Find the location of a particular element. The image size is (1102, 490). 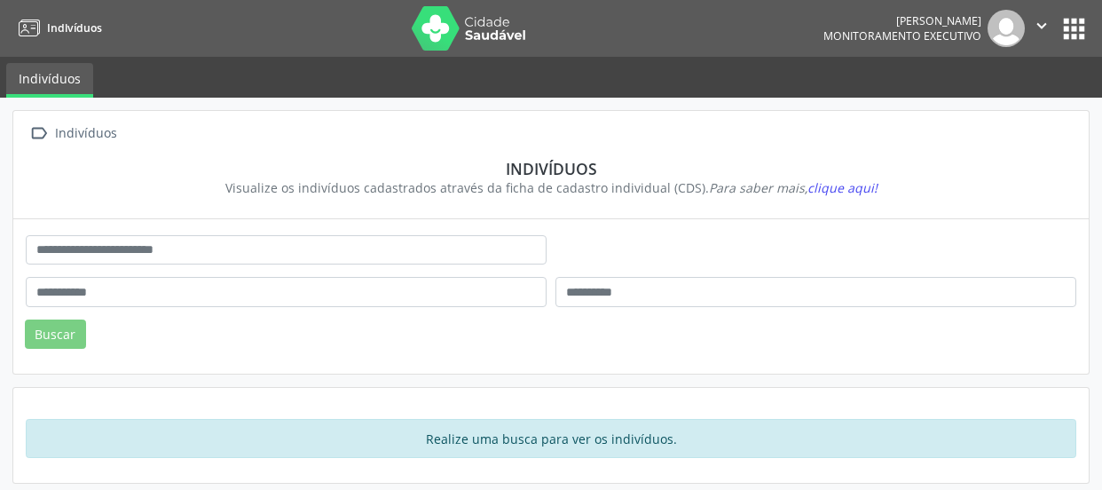

img: img is located at coordinates (1006, 28).